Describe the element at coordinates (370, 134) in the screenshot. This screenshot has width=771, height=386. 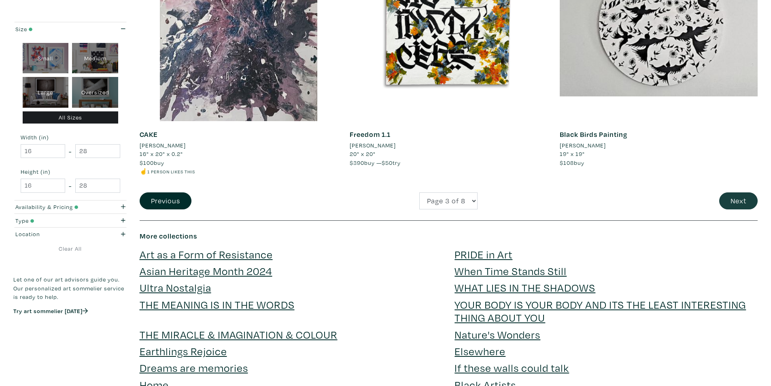
I see `a: Freedom 1.1` at that location.